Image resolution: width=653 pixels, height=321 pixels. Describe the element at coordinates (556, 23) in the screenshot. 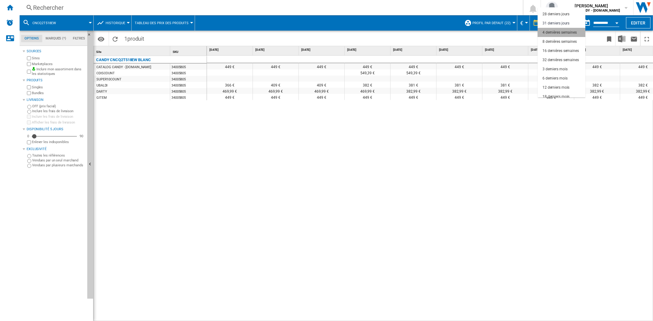

I see `div: 31 derniers jours` at that location.